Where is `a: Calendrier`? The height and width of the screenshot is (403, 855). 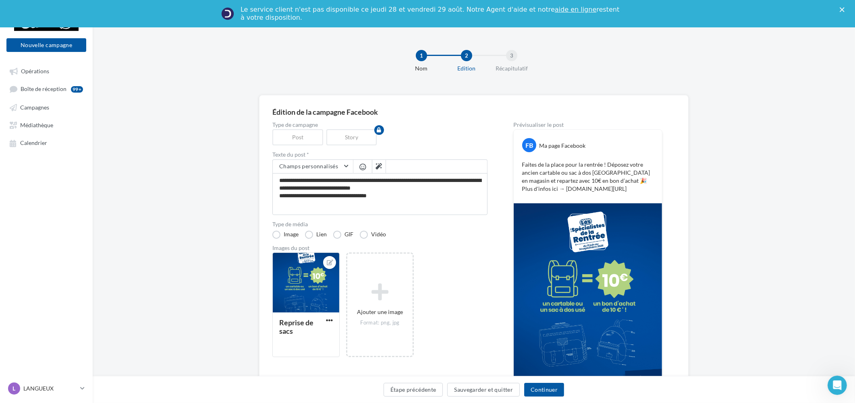
a: Calendrier is located at coordinates (46, 143).